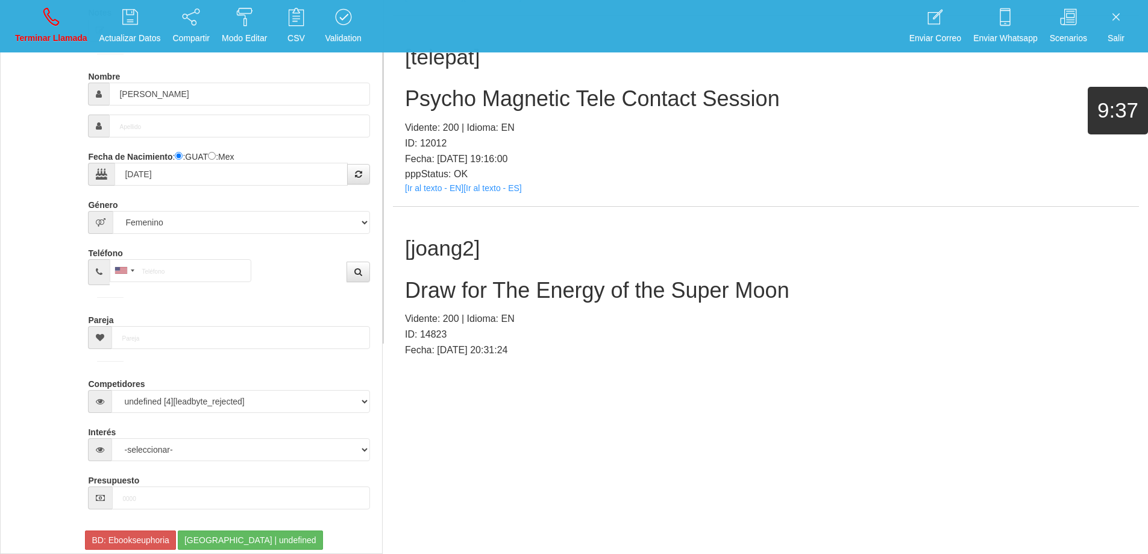 Image resolution: width=1148 pixels, height=554 pixels. Describe the element at coordinates (105, 251) in the screenshot. I see `label: Teléfono` at that location.